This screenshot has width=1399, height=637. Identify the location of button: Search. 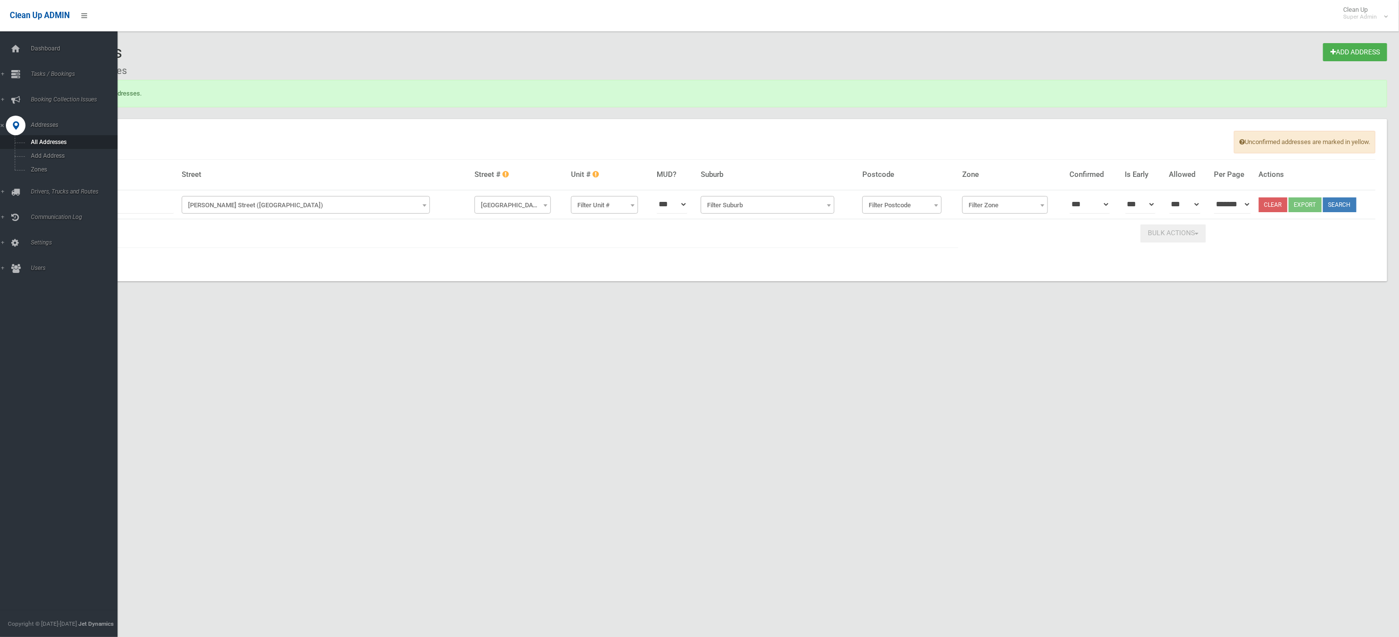
(1340, 205).